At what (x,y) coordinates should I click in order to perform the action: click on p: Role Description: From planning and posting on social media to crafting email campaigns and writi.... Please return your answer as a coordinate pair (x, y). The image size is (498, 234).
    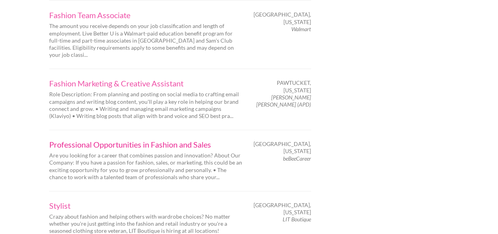
    Looking at the image, I should click on (146, 105).